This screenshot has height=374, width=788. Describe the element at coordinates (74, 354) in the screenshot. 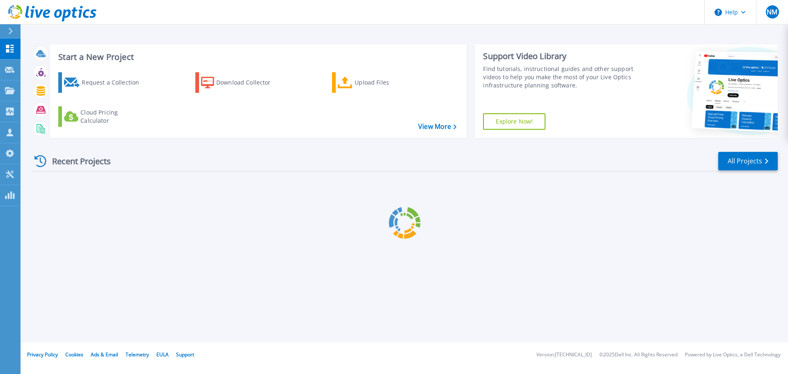

I see `a: Cookies` at that location.